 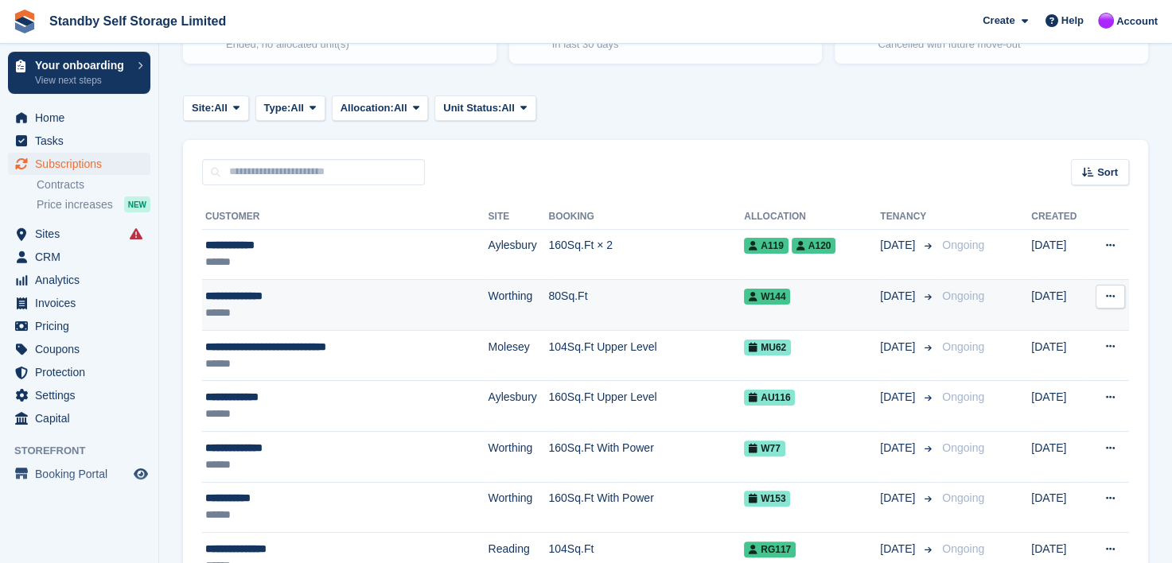 I want to click on span: W77, so click(x=765, y=449).